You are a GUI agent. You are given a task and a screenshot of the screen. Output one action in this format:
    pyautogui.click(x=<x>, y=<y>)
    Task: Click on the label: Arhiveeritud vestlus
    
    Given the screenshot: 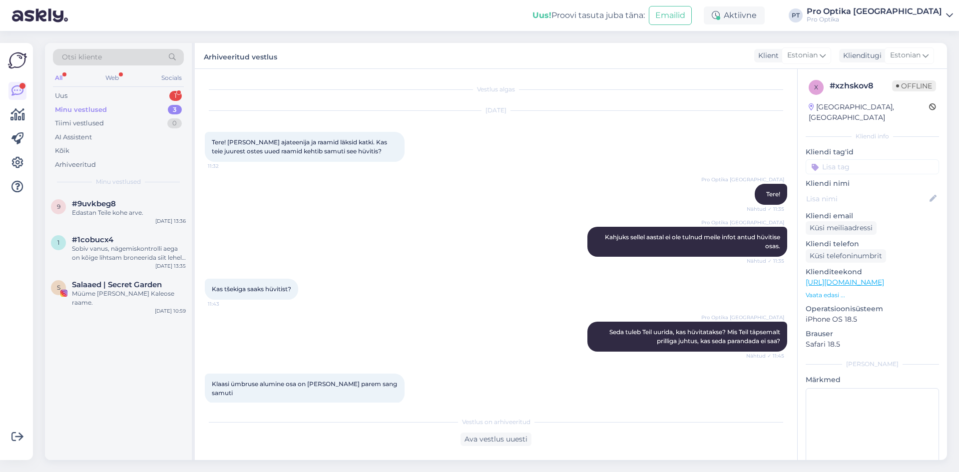 What is the action you would take?
    pyautogui.click(x=240, y=55)
    